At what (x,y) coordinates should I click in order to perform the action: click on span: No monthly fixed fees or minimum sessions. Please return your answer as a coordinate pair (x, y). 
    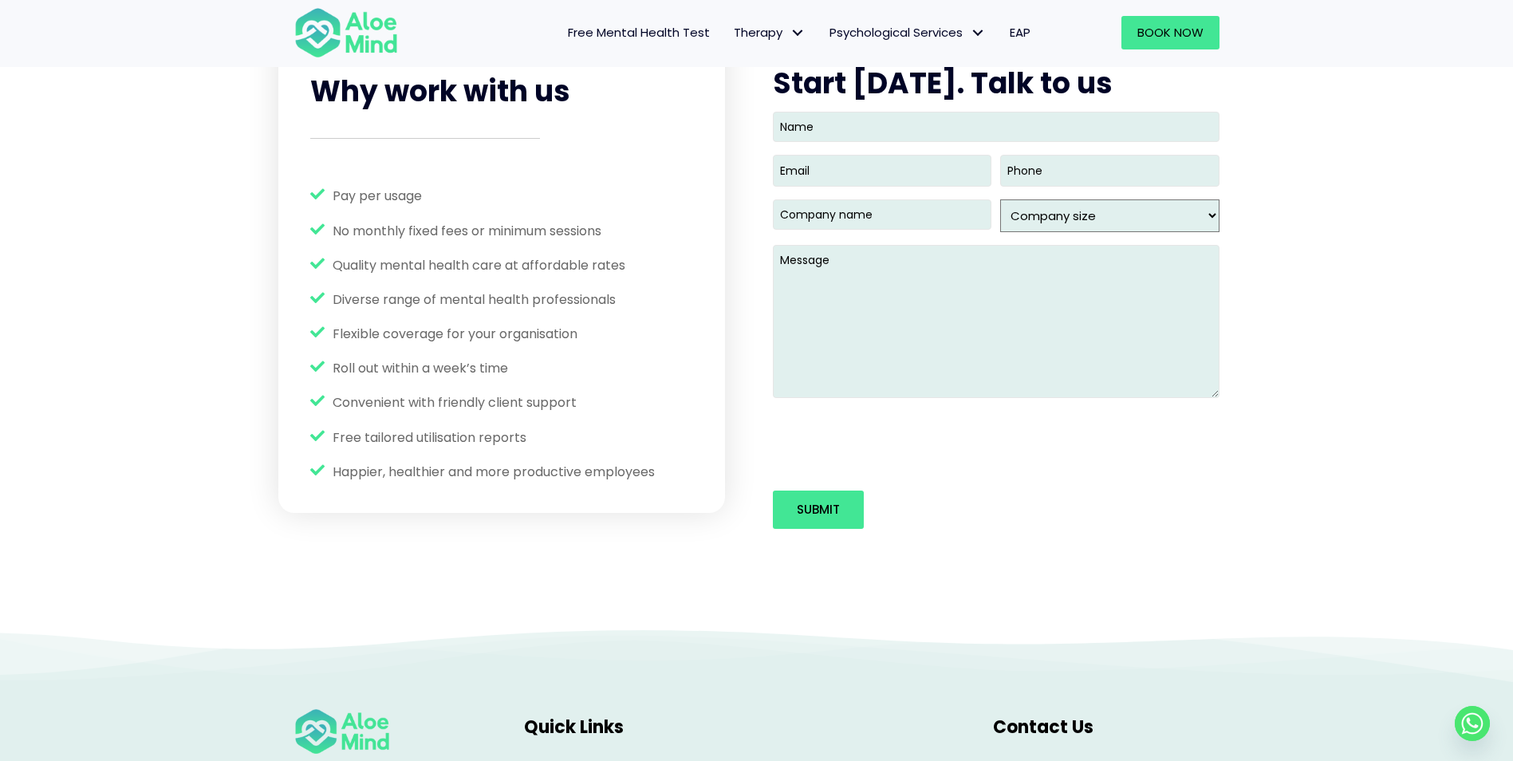
    Looking at the image, I should click on (467, 231).